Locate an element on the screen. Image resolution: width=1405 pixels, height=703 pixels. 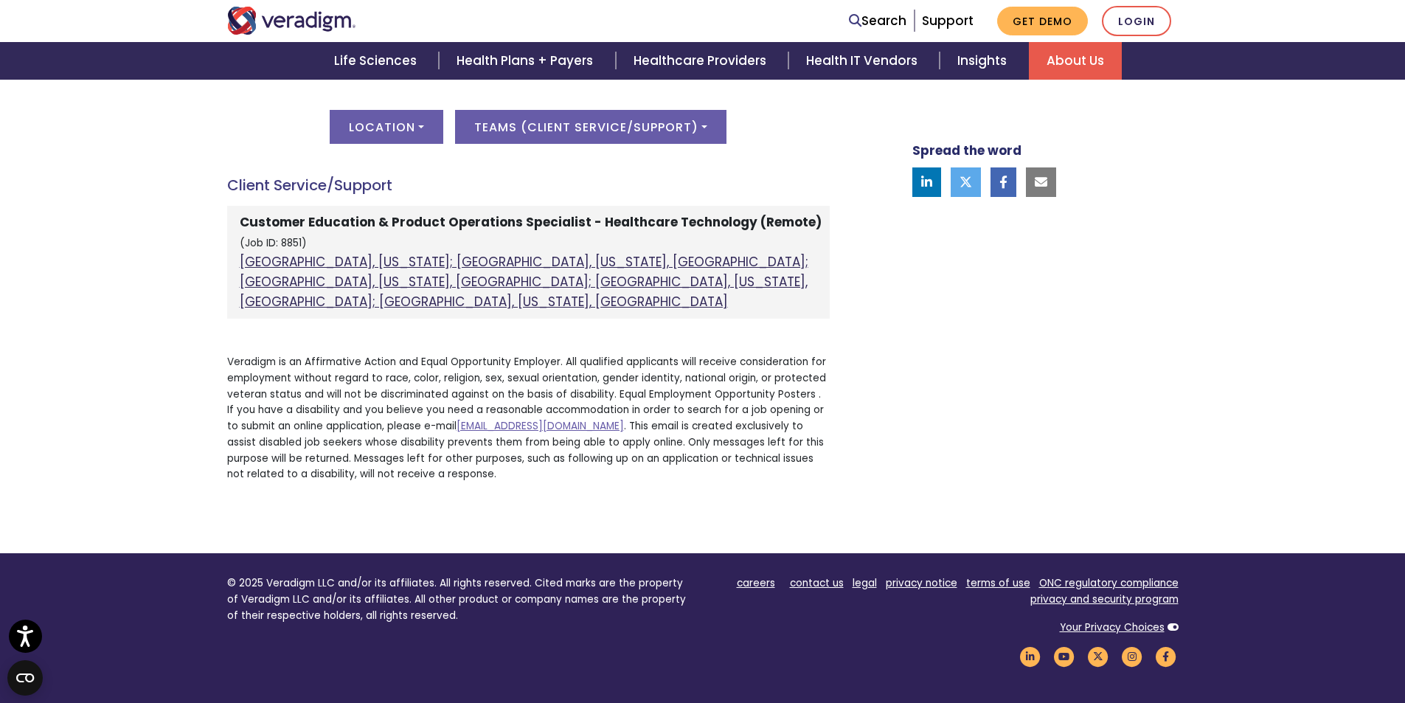
a: Veradigm Instagram Link is located at coordinates (1133, 657).